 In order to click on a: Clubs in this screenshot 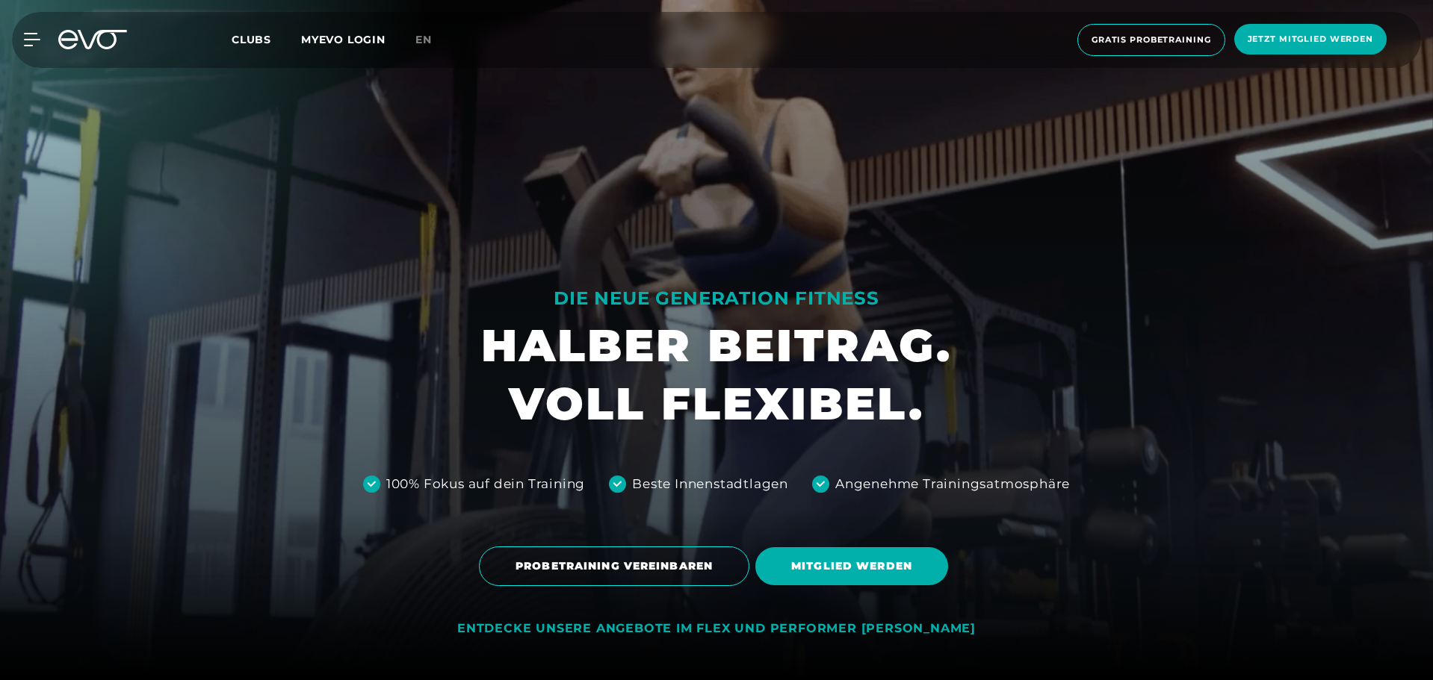, I will do `click(266, 39)`.